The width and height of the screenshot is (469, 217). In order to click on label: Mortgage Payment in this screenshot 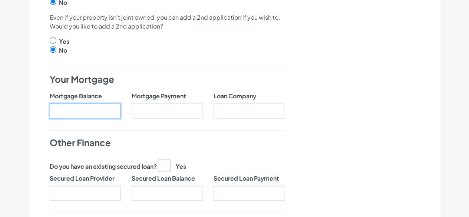, I will do `click(159, 96)`.